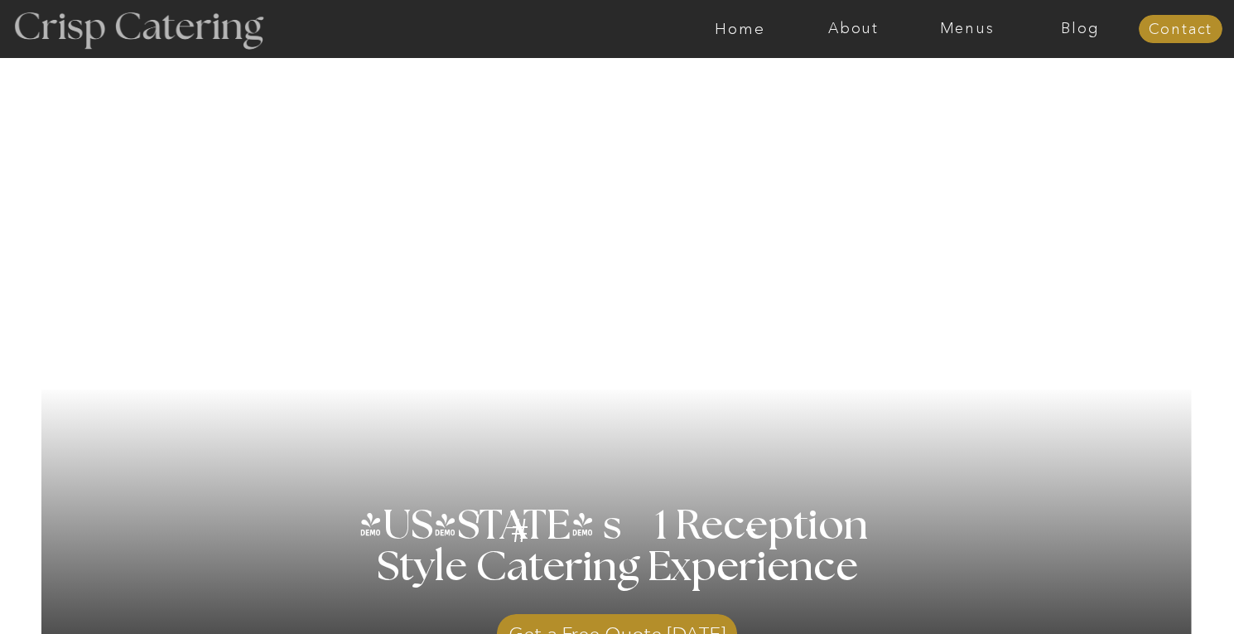  Describe the element at coordinates (1181, 30) in the screenshot. I see `nav: Contact` at that location.